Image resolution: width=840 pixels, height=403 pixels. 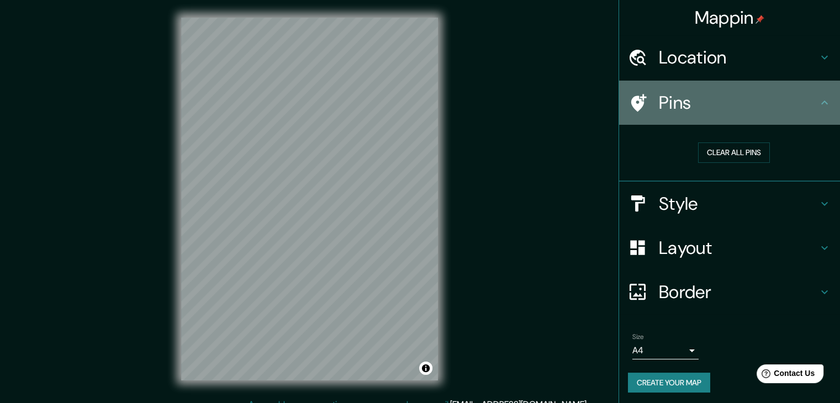 What do you see at coordinates (730, 103) in the screenshot?
I see `div: Pins` at bounding box center [730, 103].